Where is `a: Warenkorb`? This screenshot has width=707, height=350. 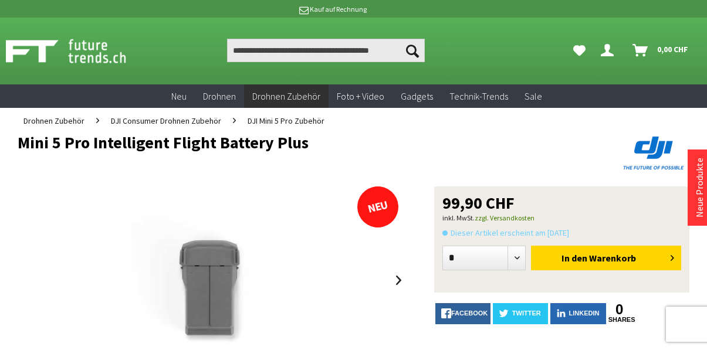
a: Warenkorb is located at coordinates (660, 50).